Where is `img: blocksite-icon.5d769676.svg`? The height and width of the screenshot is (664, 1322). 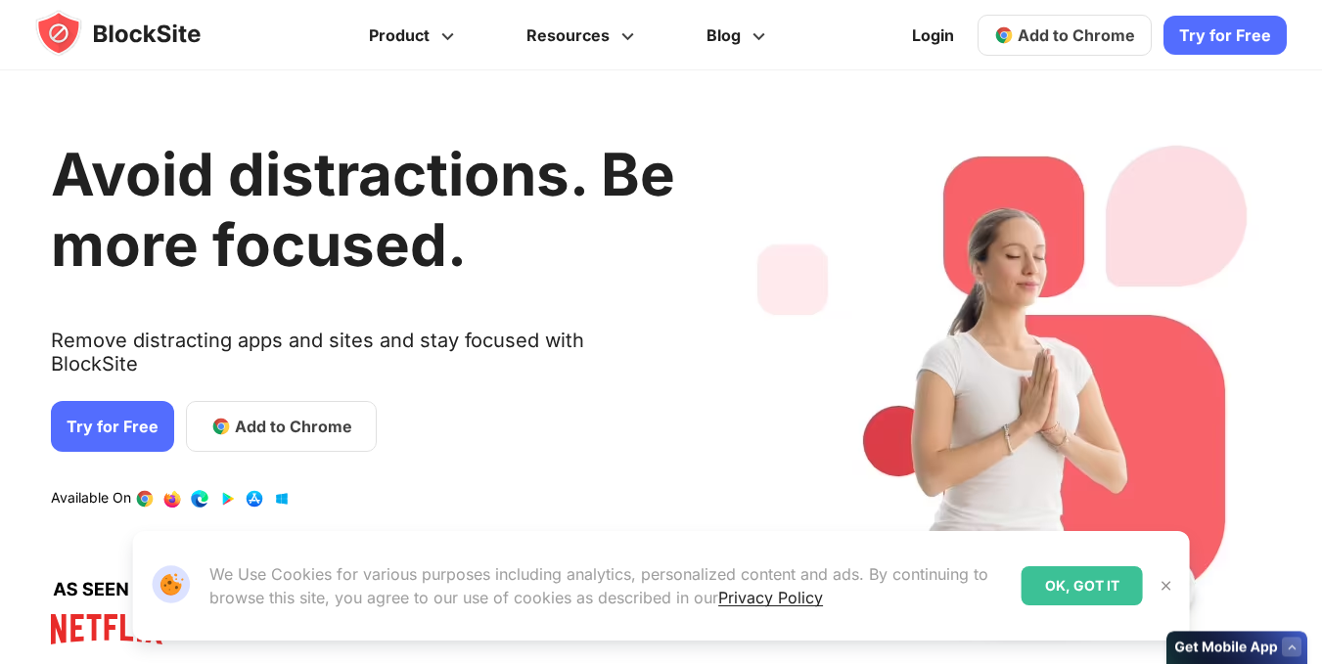 img: blocksite-icon.5d769676.svg is located at coordinates (137, 33).